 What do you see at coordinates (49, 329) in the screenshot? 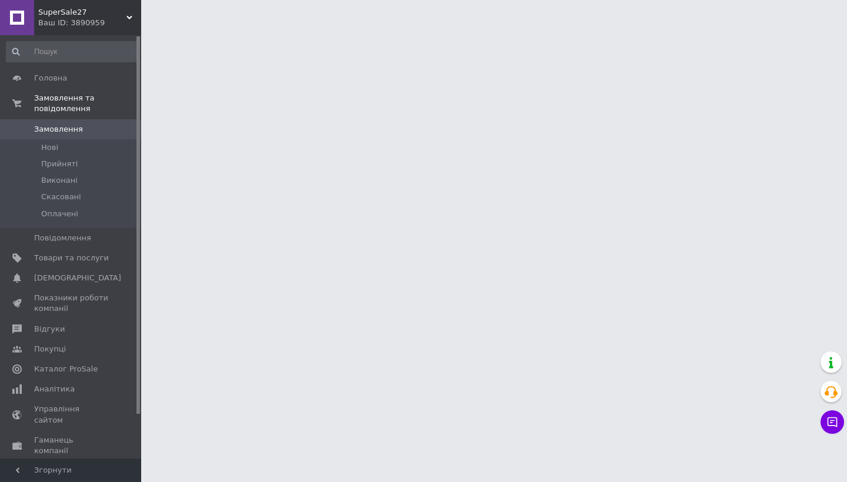
I see `span: Відгуки` at bounding box center [49, 329].